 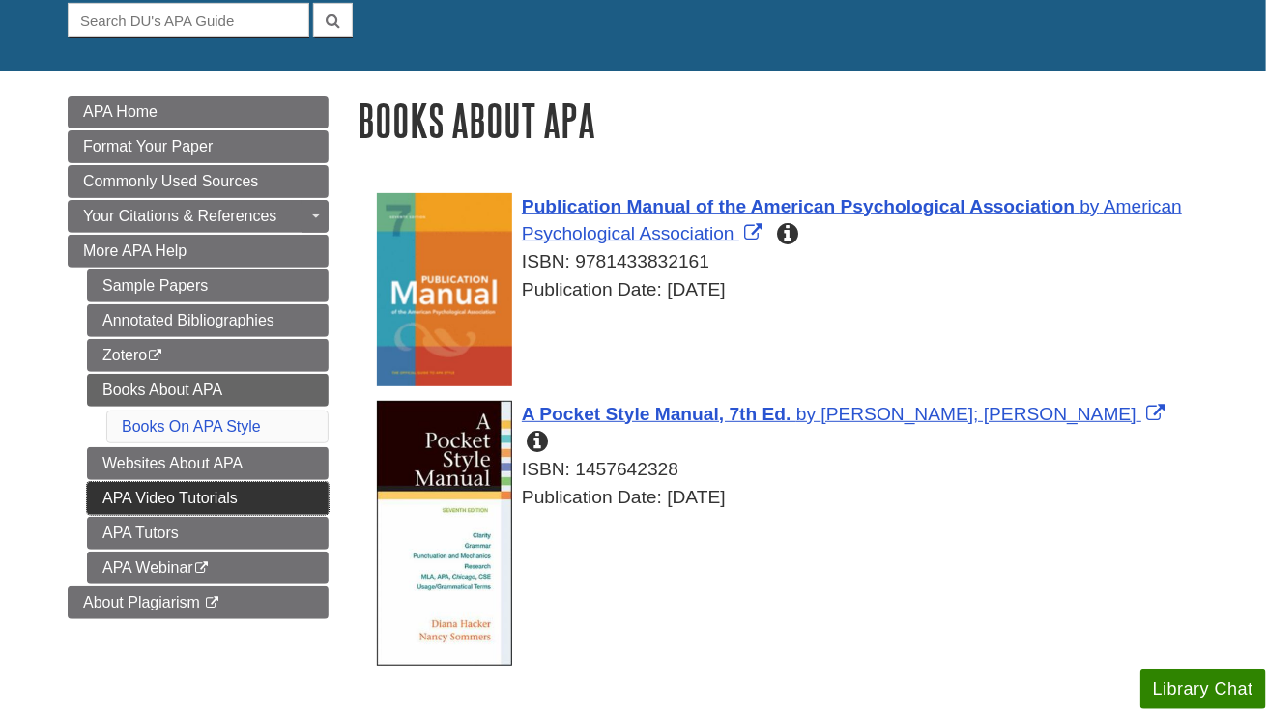 What do you see at coordinates (208, 390) in the screenshot?
I see `a: Books About APA` at bounding box center [208, 390].